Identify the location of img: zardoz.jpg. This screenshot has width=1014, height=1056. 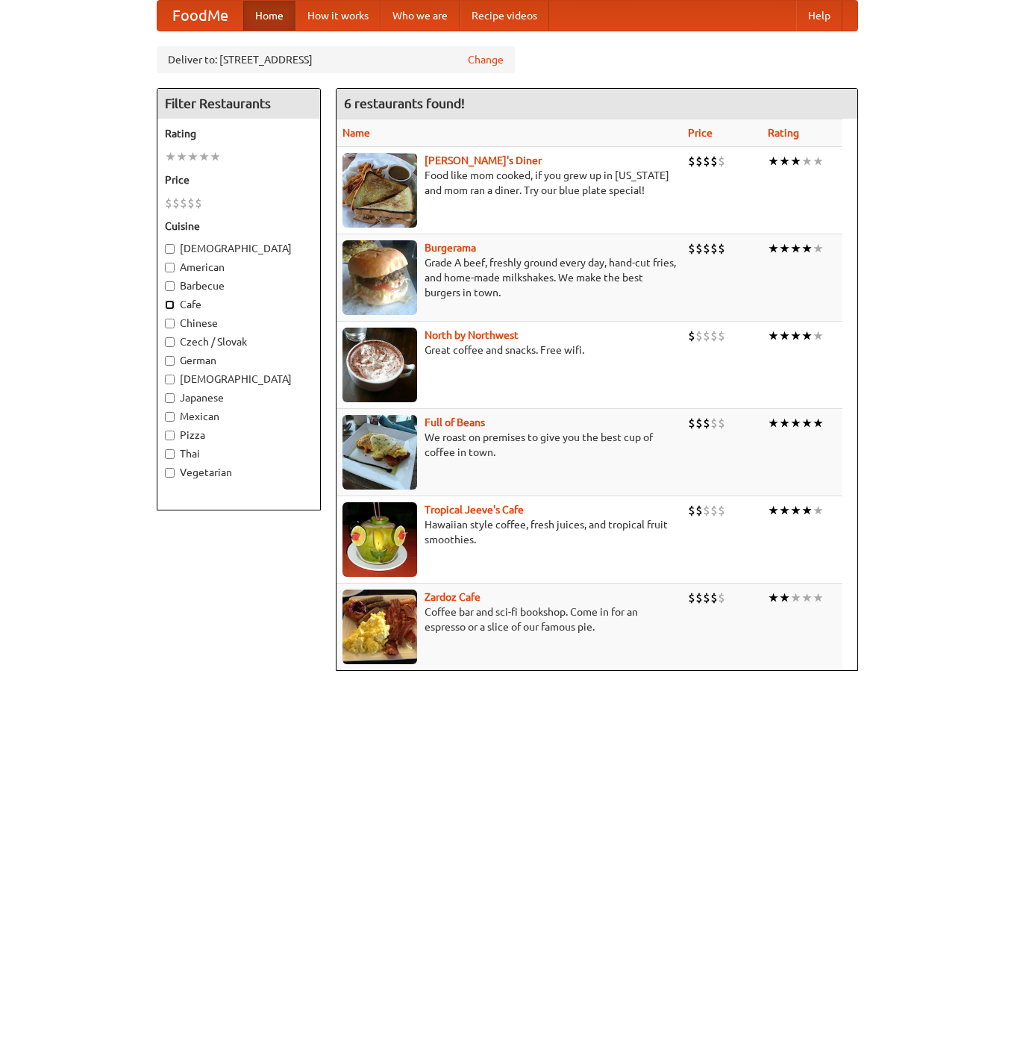
(380, 627).